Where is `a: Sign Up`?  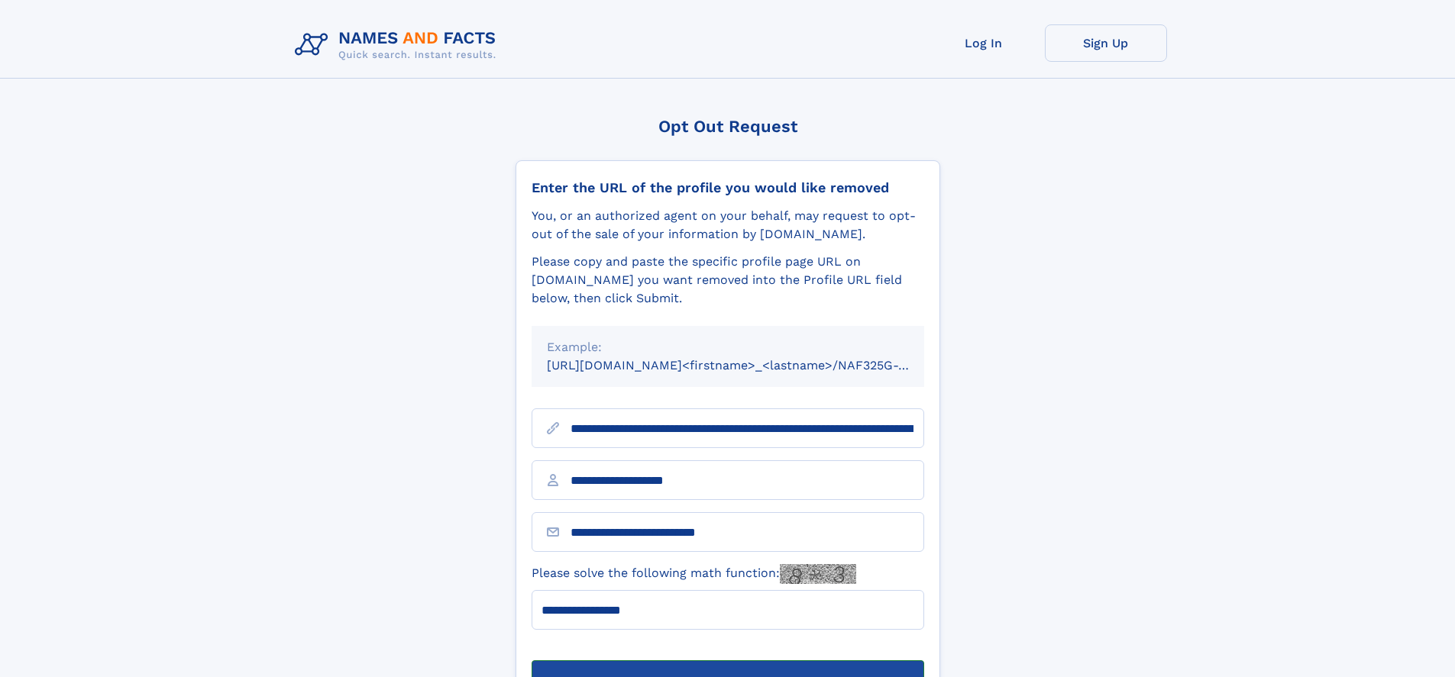
a: Sign Up is located at coordinates (1106, 43).